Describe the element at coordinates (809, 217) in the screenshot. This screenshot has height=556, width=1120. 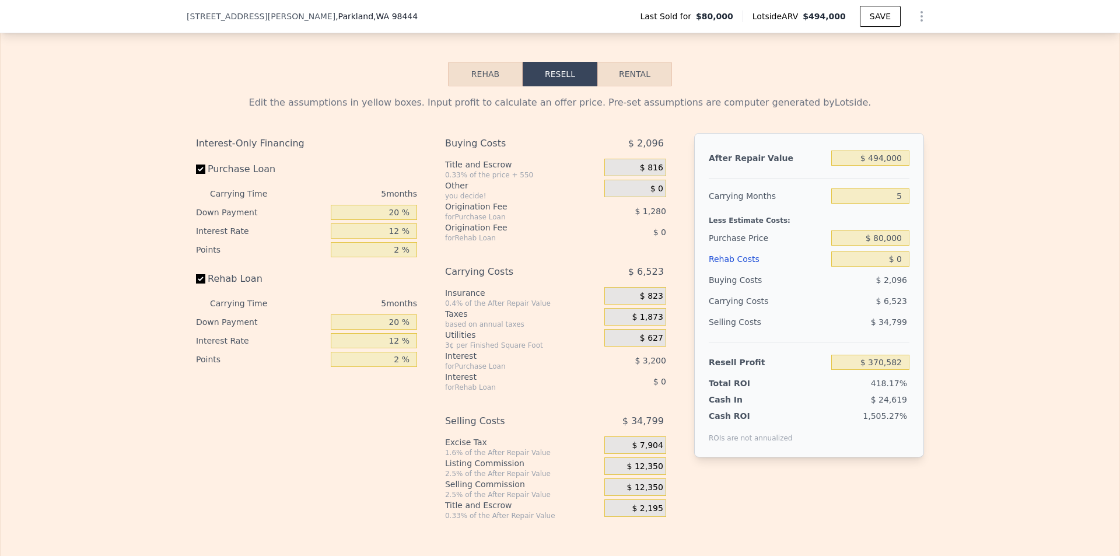
I see `div: Less Estimate Costs:` at that location.